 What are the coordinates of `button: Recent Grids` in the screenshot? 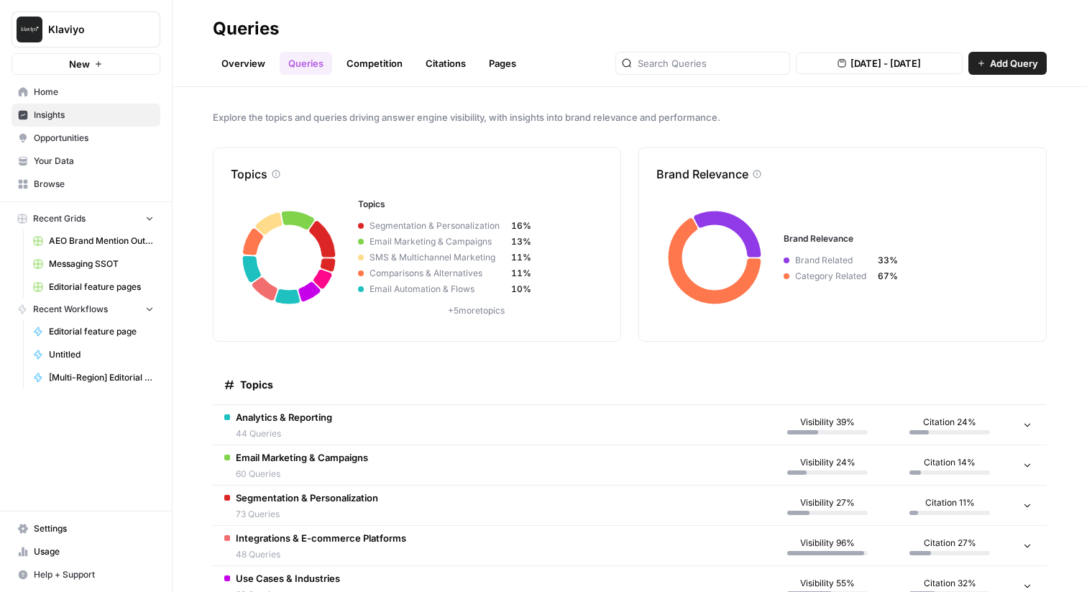 It's located at (86, 219).